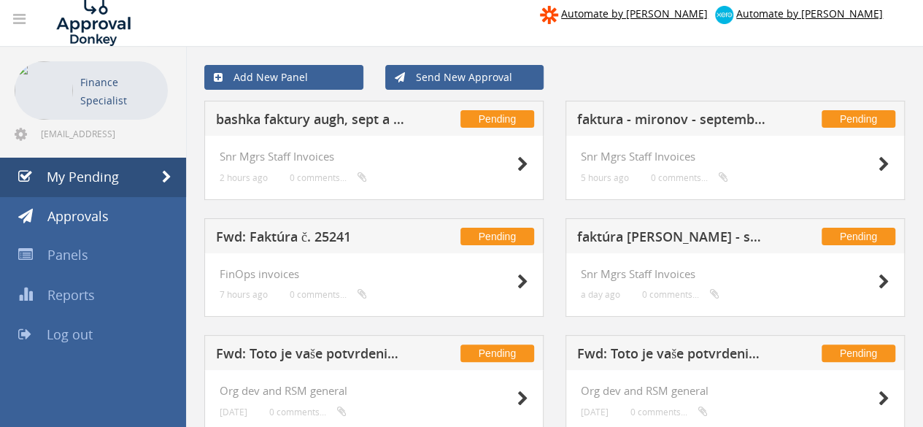 The height and width of the screenshot is (427, 923). Describe the element at coordinates (120, 91) in the screenshot. I see `p: Finance Specialist` at that location.